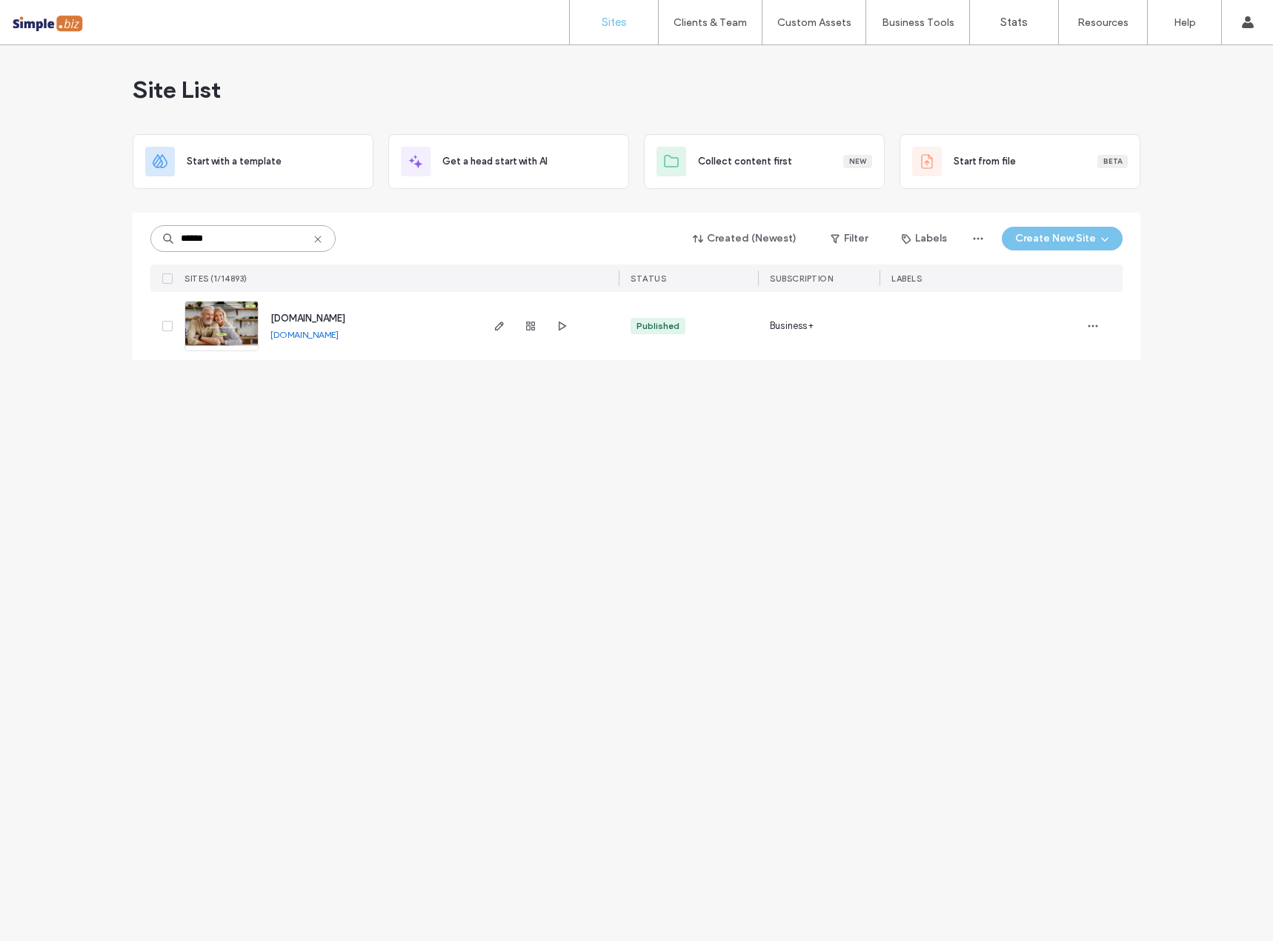 The width and height of the screenshot is (1273, 941). What do you see at coordinates (801, 279) in the screenshot?
I see `span: SUBSCRIPTION` at bounding box center [801, 279].